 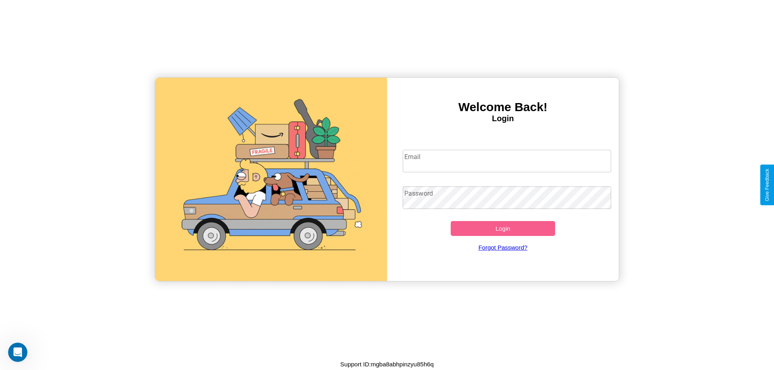 I want to click on h4: Login, so click(x=503, y=119).